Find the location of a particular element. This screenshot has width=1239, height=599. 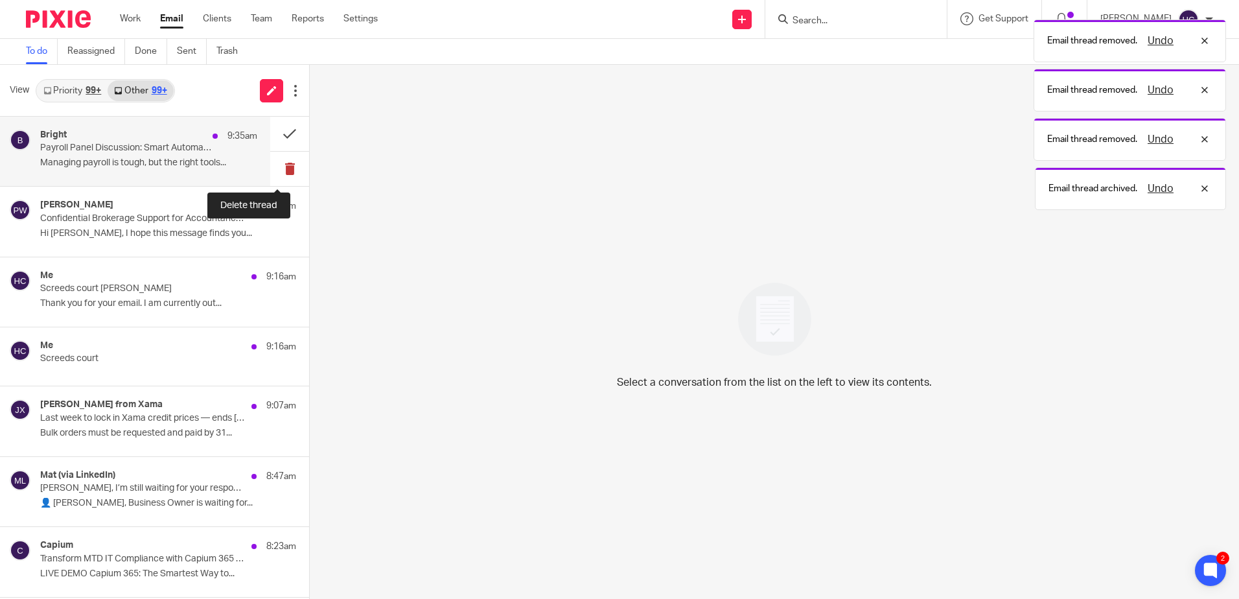

p: Managing payroll is tough, but the right tools... is located at coordinates (148, 163).